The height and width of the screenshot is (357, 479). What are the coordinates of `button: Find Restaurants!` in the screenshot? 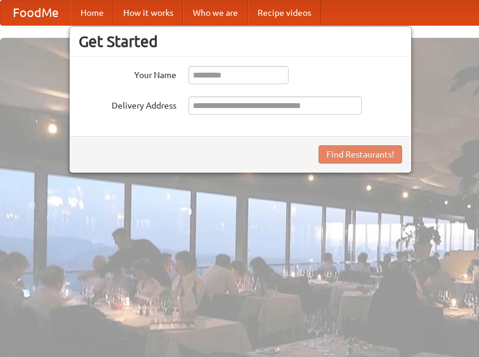 It's located at (360, 154).